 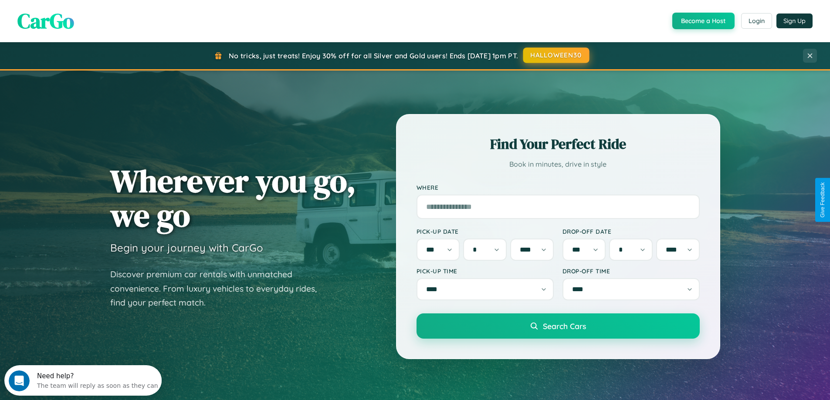 What do you see at coordinates (631, 231) in the screenshot?
I see `label: Drop-off Date` at bounding box center [631, 231].